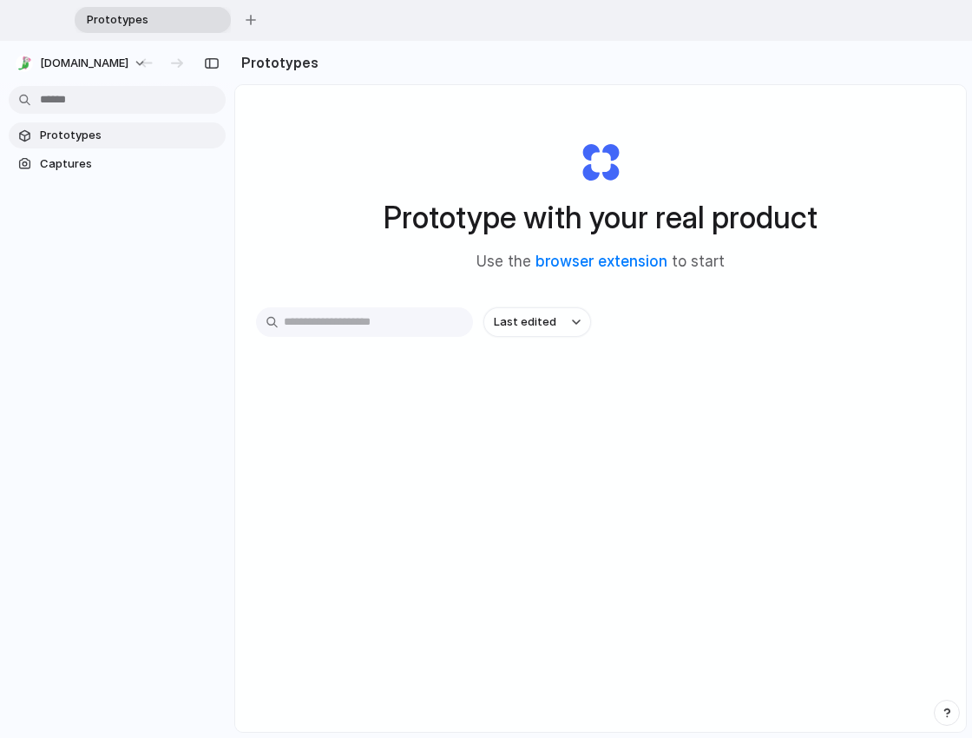 Image resolution: width=972 pixels, height=738 pixels. Describe the element at coordinates (153, 20) in the screenshot. I see `div: Prototypes` at that location.